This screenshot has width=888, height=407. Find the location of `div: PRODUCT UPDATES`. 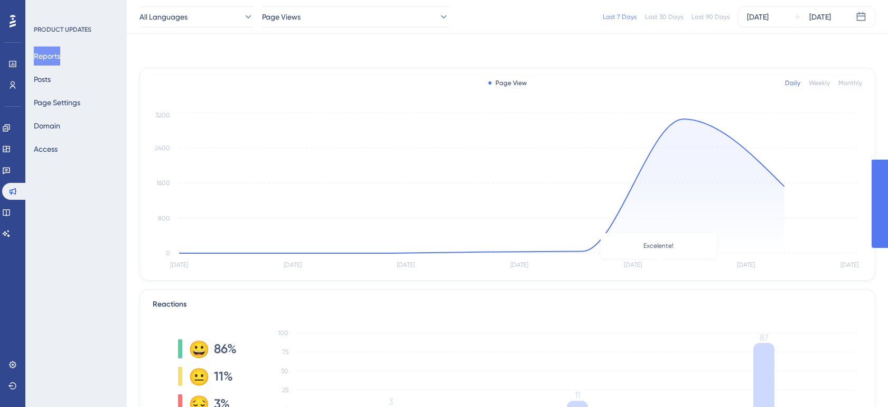

div: PRODUCT UPDATES is located at coordinates (62, 30).